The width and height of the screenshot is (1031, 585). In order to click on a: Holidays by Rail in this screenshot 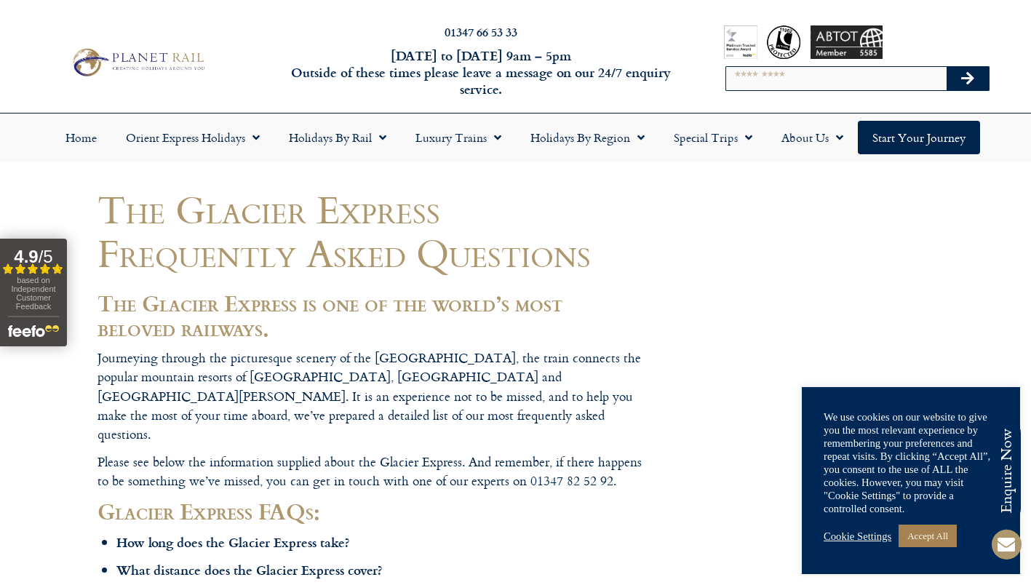, I will do `click(338, 138)`.